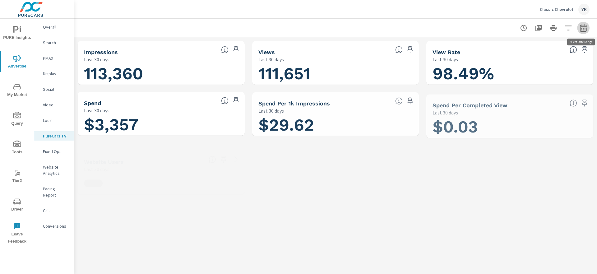 Image resolution: width=597 pixels, height=274 pixels. What do you see at coordinates (399, 50) in the screenshot?
I see `span: Number of times your connected TV ad was viewed completely by a user. [Source: This data is provi...` at bounding box center [399, 50].